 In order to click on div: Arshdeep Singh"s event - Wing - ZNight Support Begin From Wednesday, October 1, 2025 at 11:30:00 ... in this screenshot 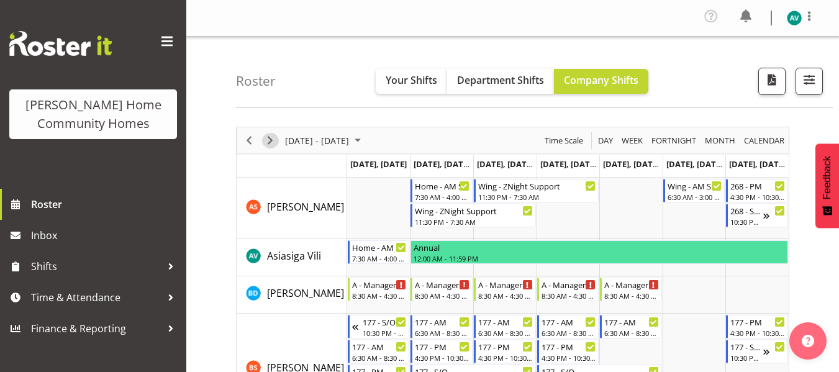, I will do `click(536, 191)`.